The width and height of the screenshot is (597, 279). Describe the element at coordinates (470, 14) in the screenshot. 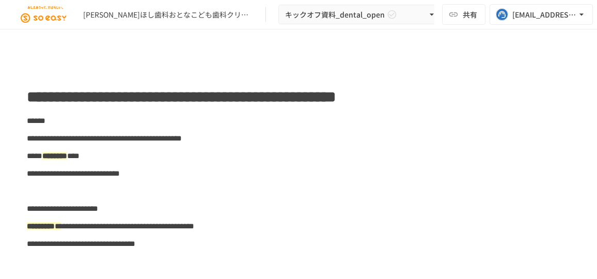

I see `span: 共有` at that location.